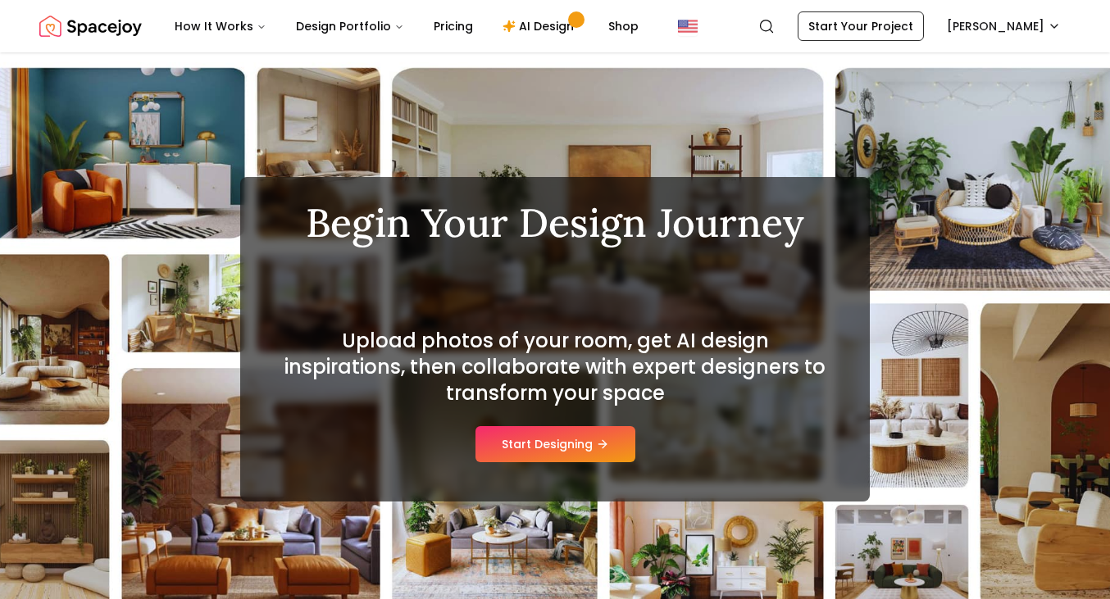 The image size is (1110, 599). I want to click on a: Pricing, so click(453, 26).